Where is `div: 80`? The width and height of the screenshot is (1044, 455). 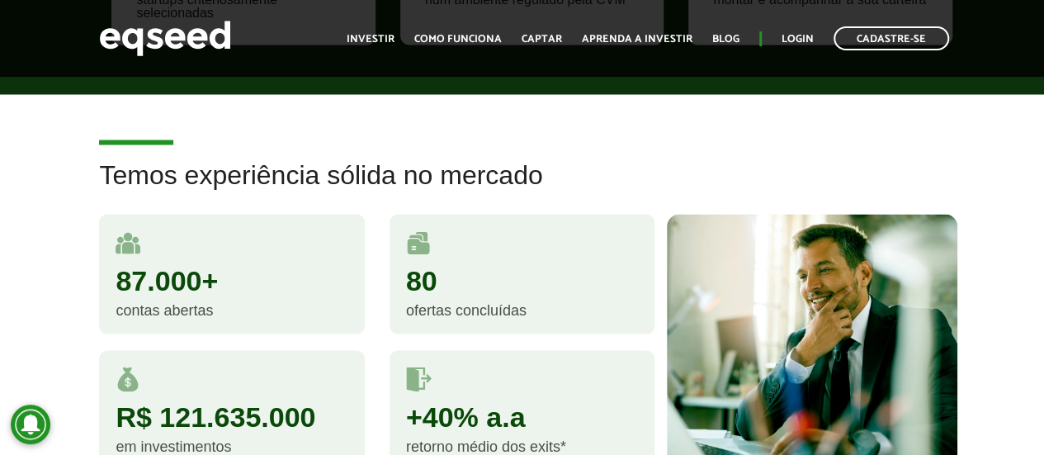
div: 80 is located at coordinates (522, 280).